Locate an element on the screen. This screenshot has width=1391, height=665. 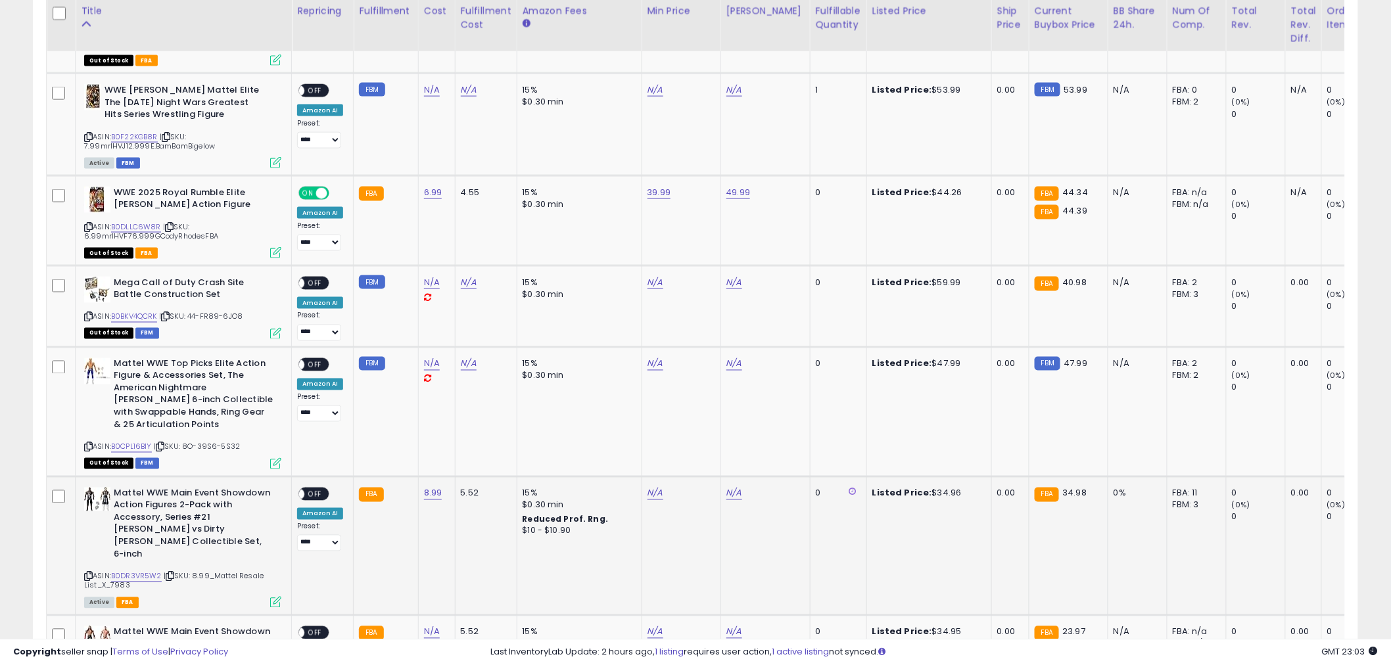
div: $53.99 is located at coordinates (927, 90).